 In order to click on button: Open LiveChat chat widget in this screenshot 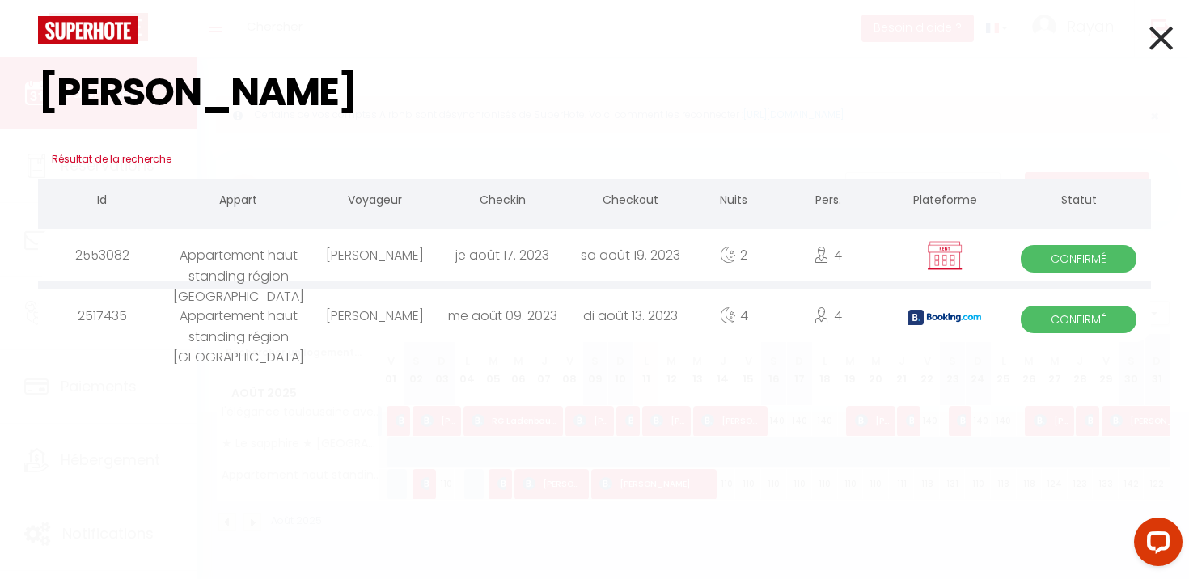, I will do `click(37, 31)`.